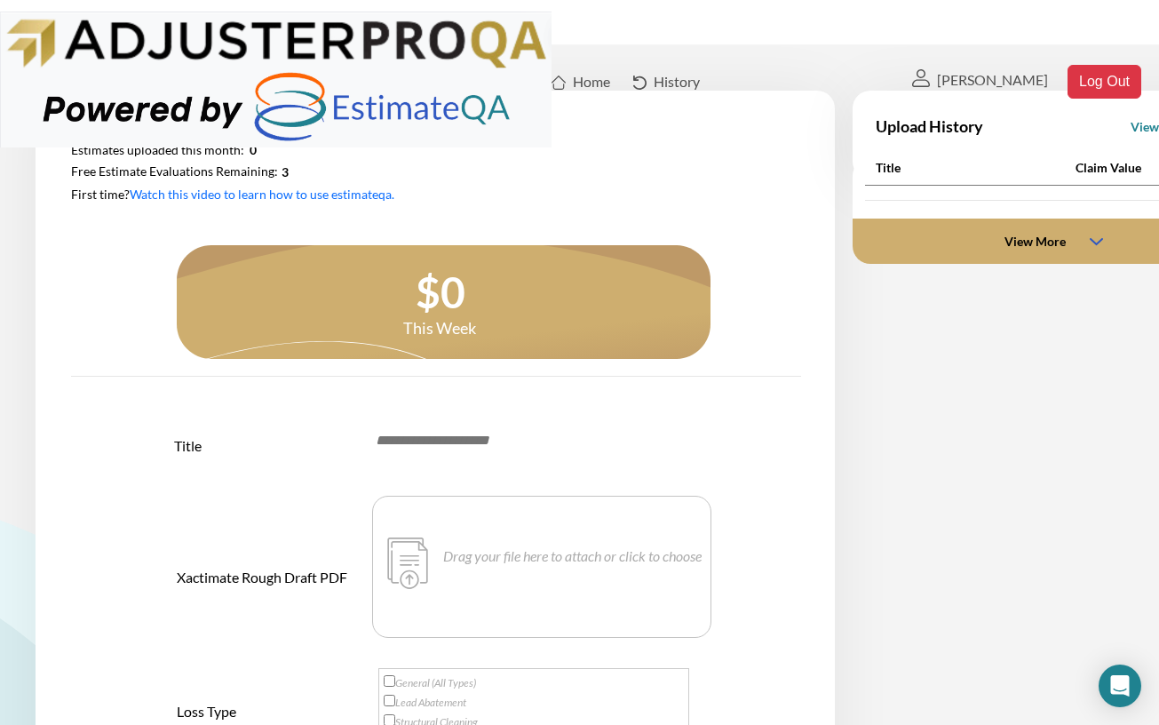  I want to click on div: History, so click(656, 82).